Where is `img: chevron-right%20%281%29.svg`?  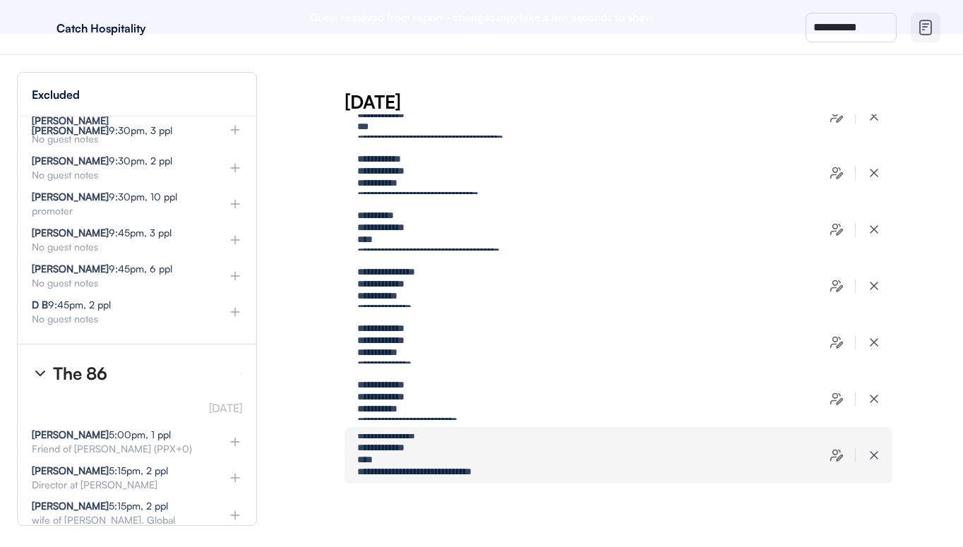
img: chevron-right%20%281%29.svg is located at coordinates (40, 373).